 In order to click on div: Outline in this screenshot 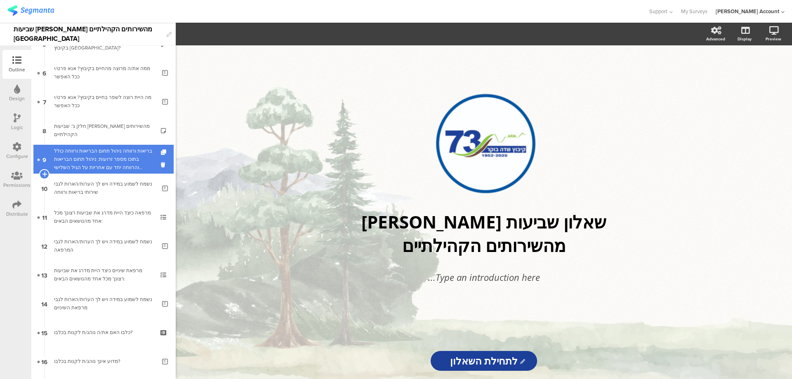, I will do `click(17, 70)`.